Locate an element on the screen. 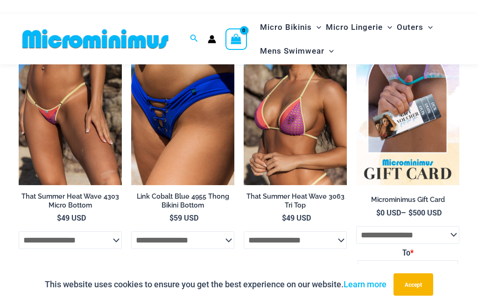  a: Microminimus Gift Card is located at coordinates (408, 202).